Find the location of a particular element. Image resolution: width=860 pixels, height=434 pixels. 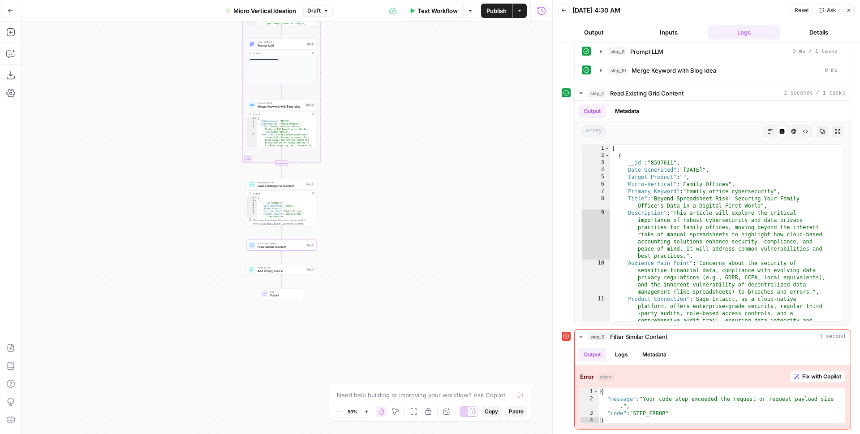

span: Toggle code folding, rows 1 through 2138 is located at coordinates (607, 148).